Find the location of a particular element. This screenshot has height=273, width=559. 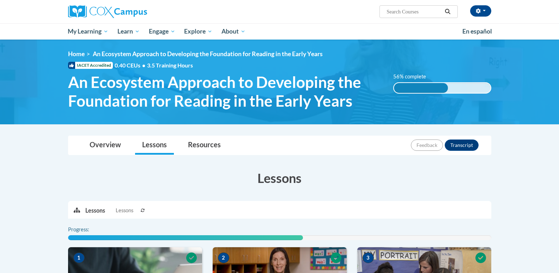

h3: Lessons is located at coordinates (280, 178).